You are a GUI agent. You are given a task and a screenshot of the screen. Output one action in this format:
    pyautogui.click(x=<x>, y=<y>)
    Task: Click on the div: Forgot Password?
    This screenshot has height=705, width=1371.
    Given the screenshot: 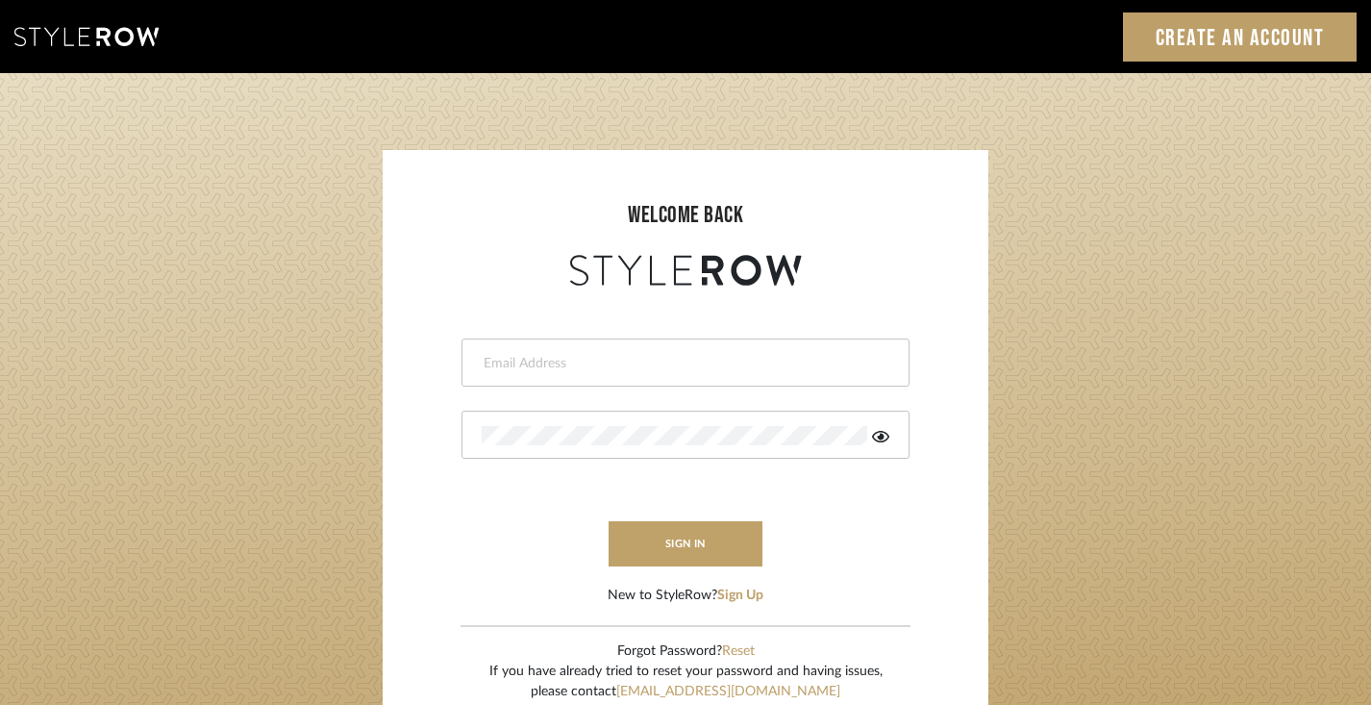 What is the action you would take?
    pyautogui.click(x=686, y=651)
    